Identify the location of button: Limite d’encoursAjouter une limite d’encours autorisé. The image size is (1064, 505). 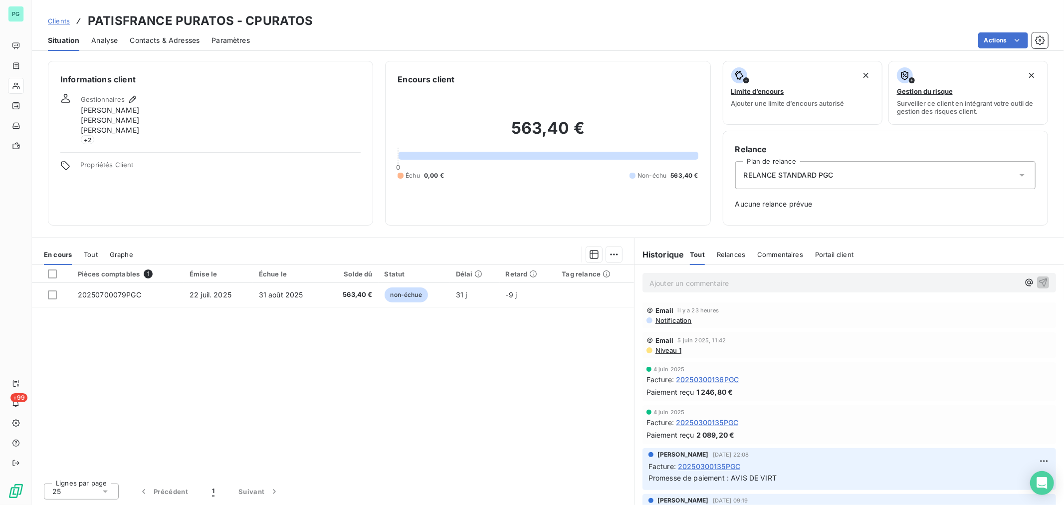
(803, 93).